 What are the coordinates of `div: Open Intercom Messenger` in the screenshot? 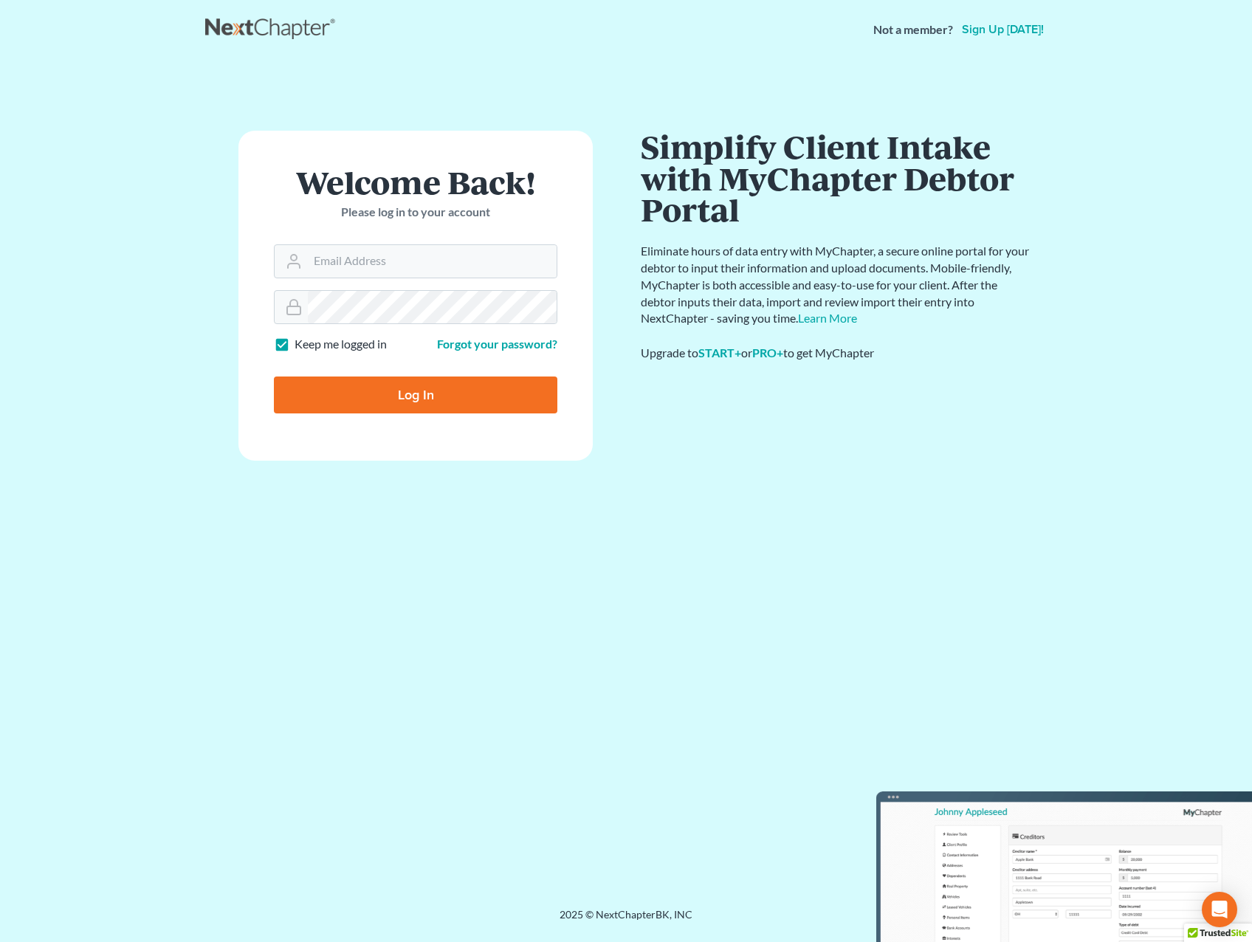 It's located at (1220, 910).